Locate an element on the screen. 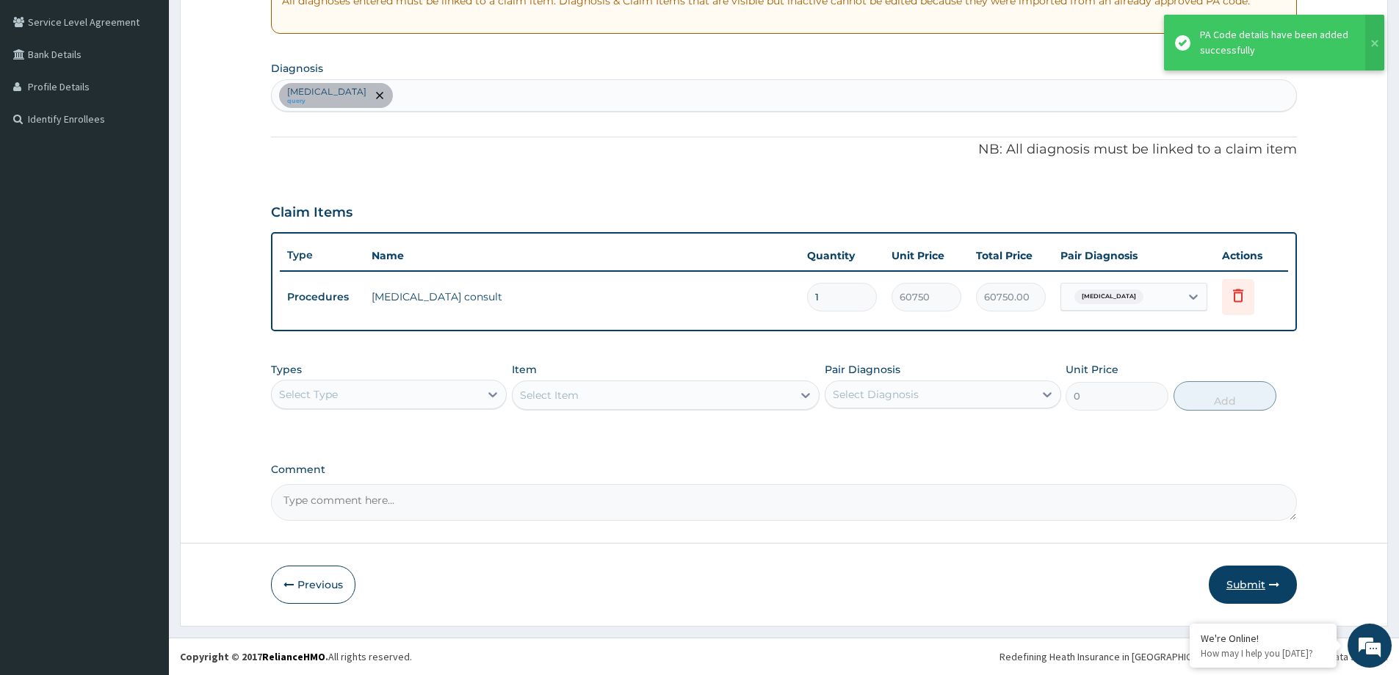 This screenshot has width=1399, height=675. div: Select Diagnosis is located at coordinates (876, 394).